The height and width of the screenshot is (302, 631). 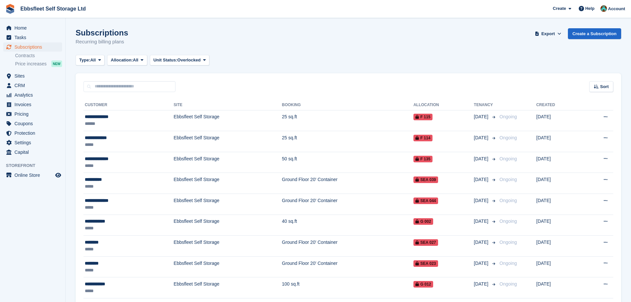 I want to click on img: George Spring, so click(x=604, y=9).